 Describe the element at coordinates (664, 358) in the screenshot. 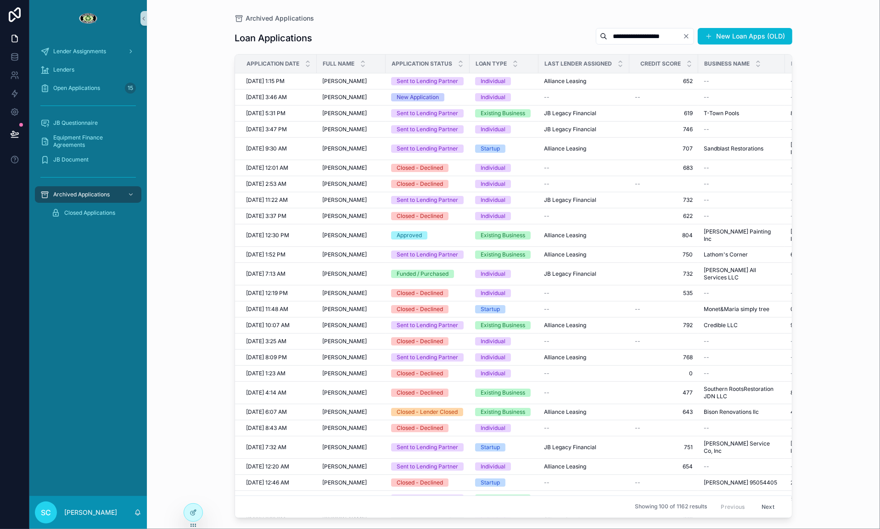

I see `a: 768` at that location.